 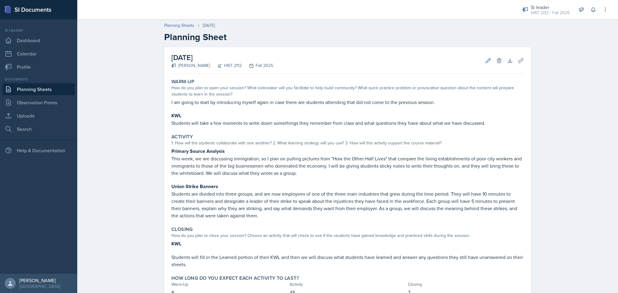 What do you see at coordinates (348, 236) in the screenshot?
I see `div: How do you plan to close your session? Choose an activity that will check to see if the students ...` at bounding box center [348, 236].